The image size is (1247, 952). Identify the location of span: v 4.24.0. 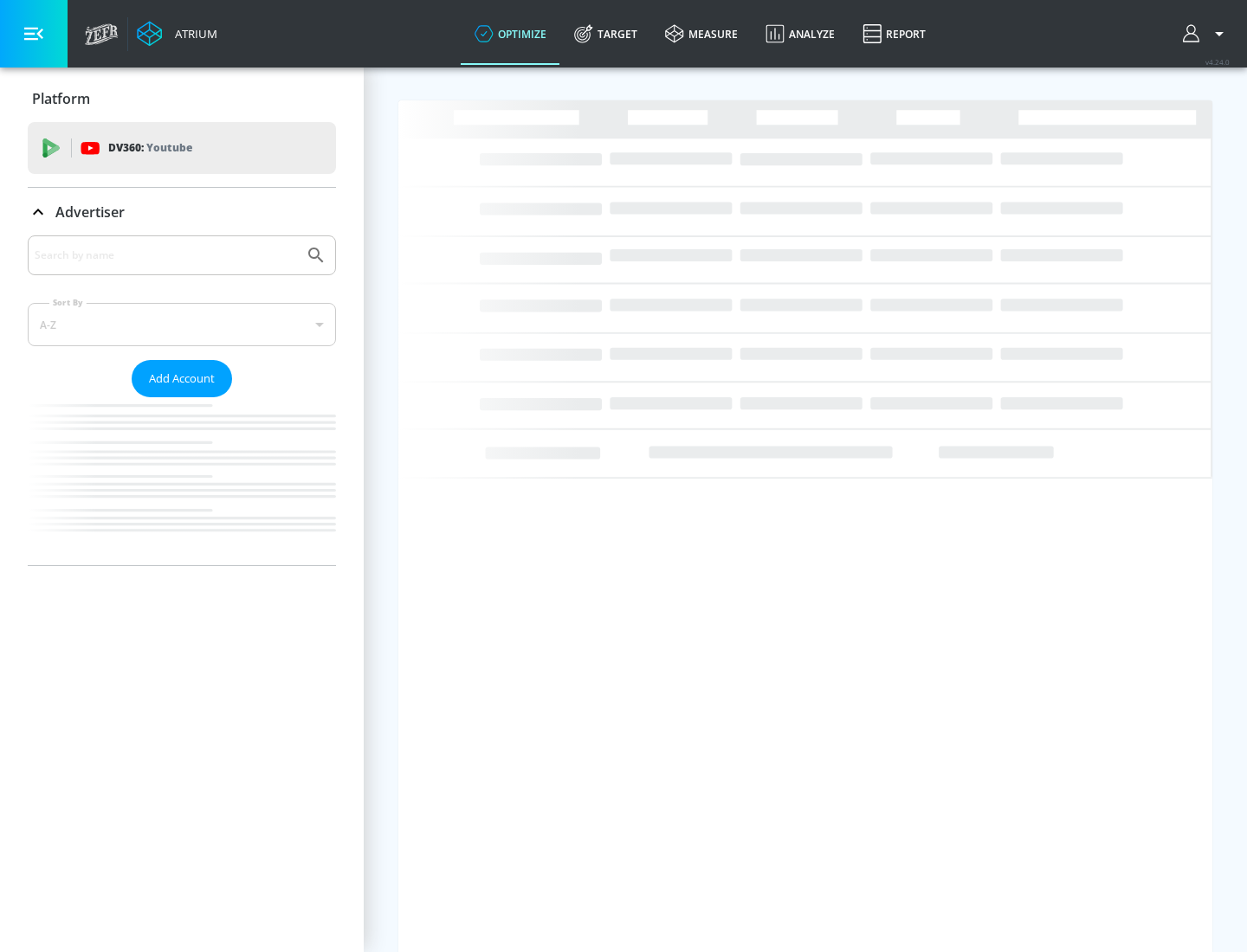
(1218, 62).